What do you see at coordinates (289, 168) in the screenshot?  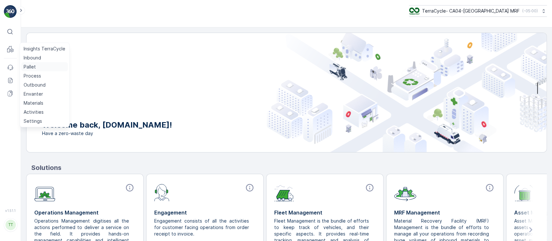 I see `p: Solutions` at bounding box center [289, 168].